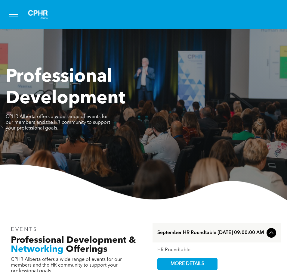 The image size is (287, 272). Describe the element at coordinates (58, 123) in the screenshot. I see `span: CPHR Alberta offers a wide range of events for our members and the HR community to support your p...` at that location.